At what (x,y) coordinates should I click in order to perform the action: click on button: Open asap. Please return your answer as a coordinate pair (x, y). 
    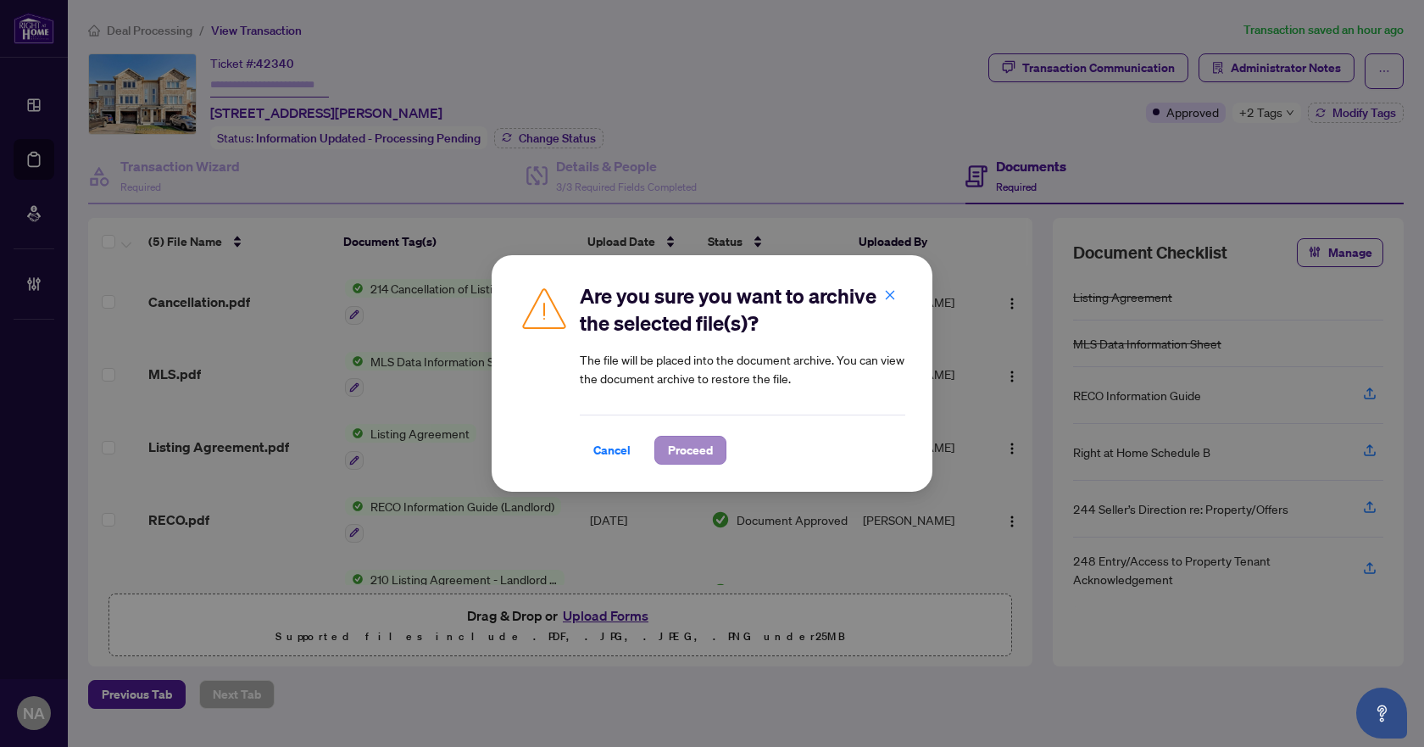
    Looking at the image, I should click on (1381, 713).